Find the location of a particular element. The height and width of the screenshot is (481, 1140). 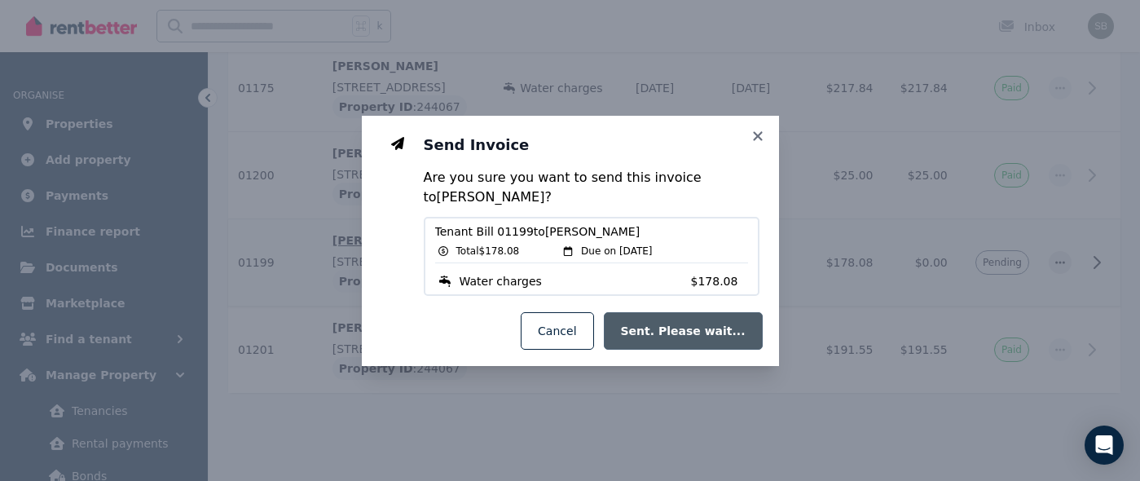

div: Open Intercom Messenger is located at coordinates (1104, 445).